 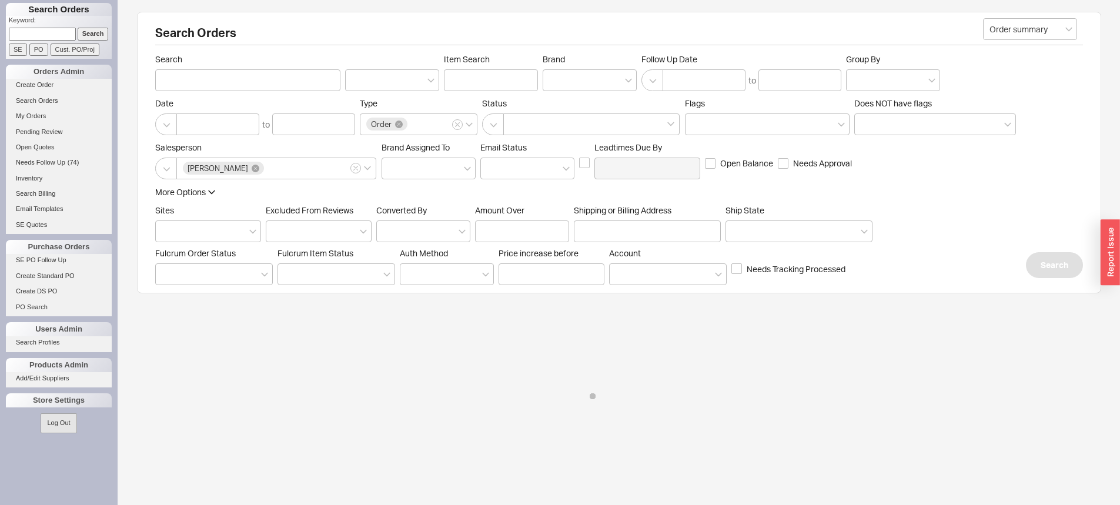 What do you see at coordinates (369, 103) in the screenshot?
I see `span: Type` at bounding box center [369, 103].